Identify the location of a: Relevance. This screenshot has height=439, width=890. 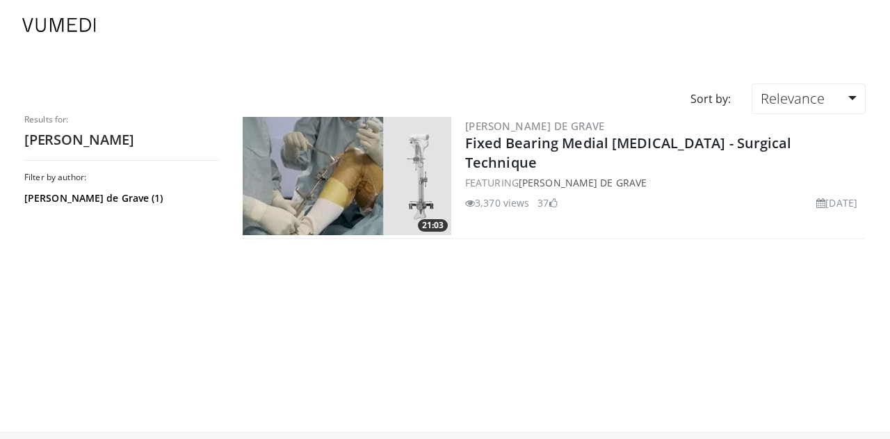
(808, 99).